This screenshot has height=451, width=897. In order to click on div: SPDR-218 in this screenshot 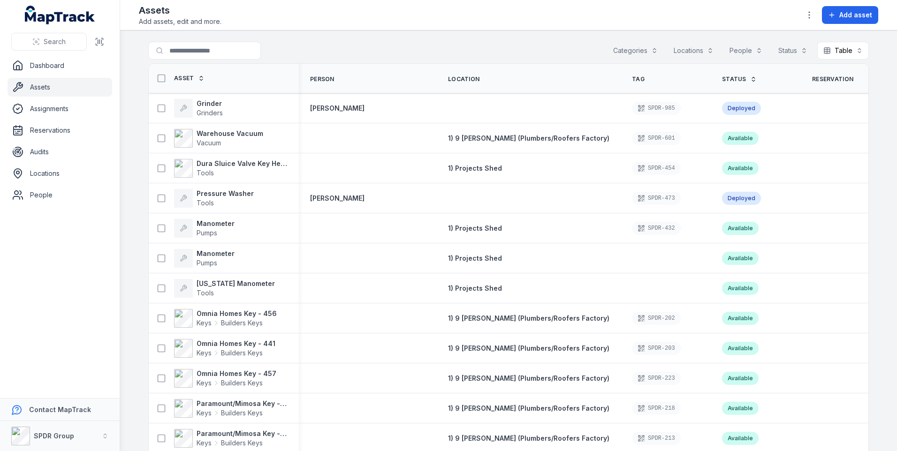, I will do `click(656, 409)`.